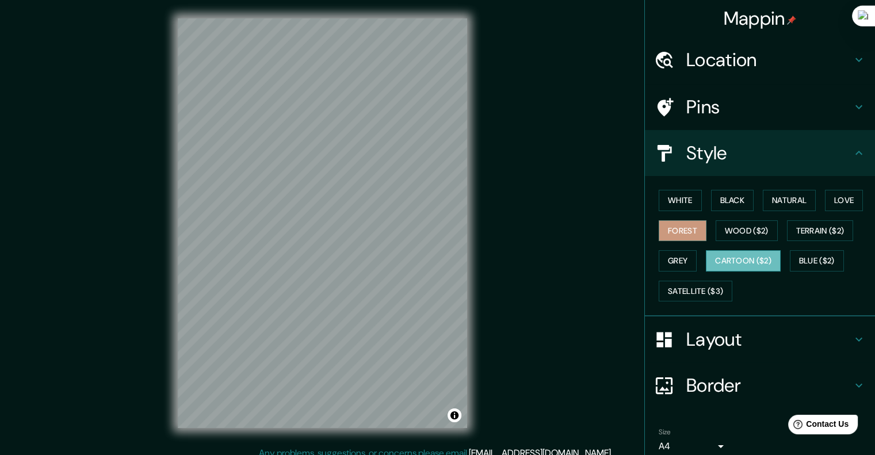 The width and height of the screenshot is (875, 455). What do you see at coordinates (769, 385) in the screenshot?
I see `h4: Border` at bounding box center [769, 385].